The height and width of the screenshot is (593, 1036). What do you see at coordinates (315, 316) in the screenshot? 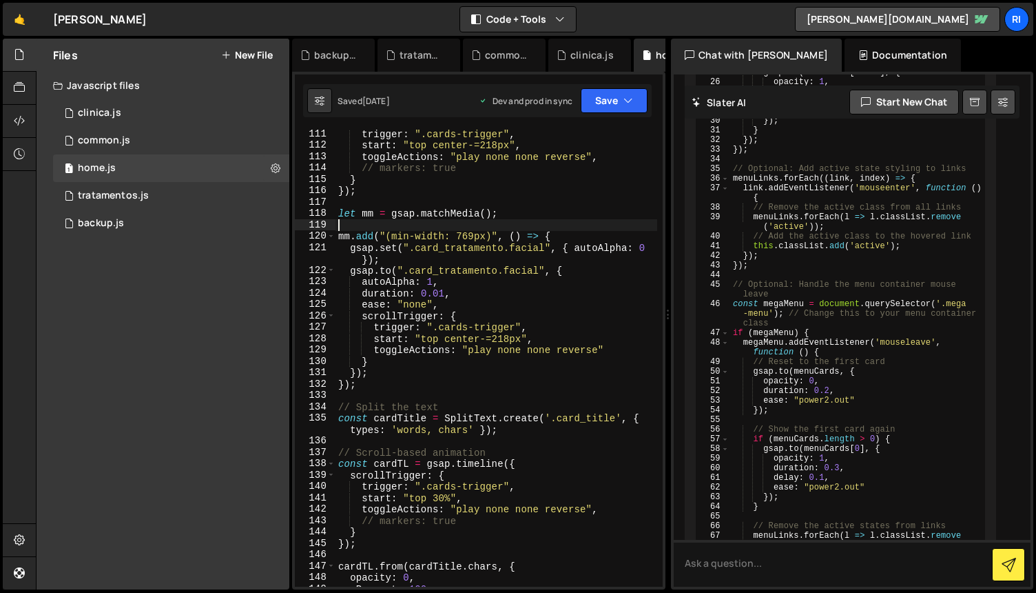
I see `div: 126` at bounding box center [315, 316].